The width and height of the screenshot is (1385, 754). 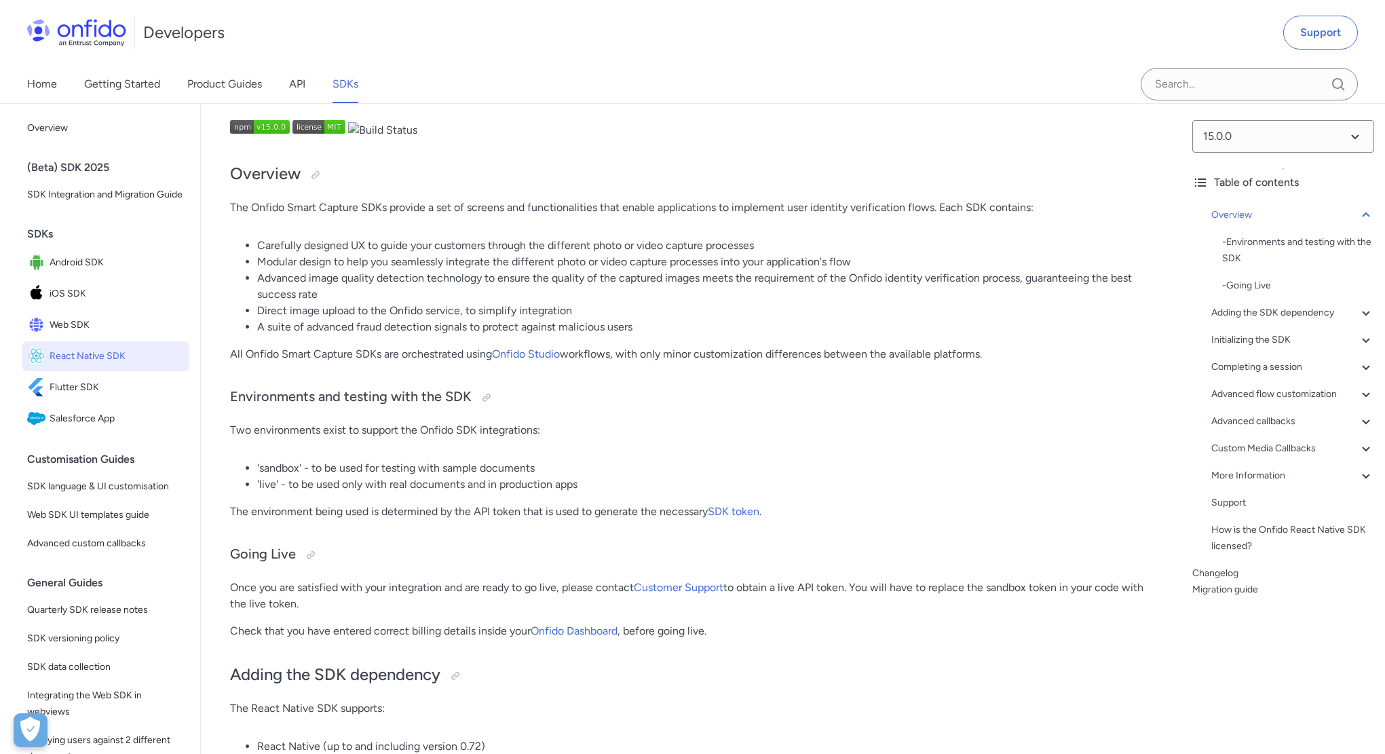 What do you see at coordinates (705, 468) in the screenshot?
I see `li: 'sandbox' - to be used for testing with sample documents` at bounding box center [705, 468].